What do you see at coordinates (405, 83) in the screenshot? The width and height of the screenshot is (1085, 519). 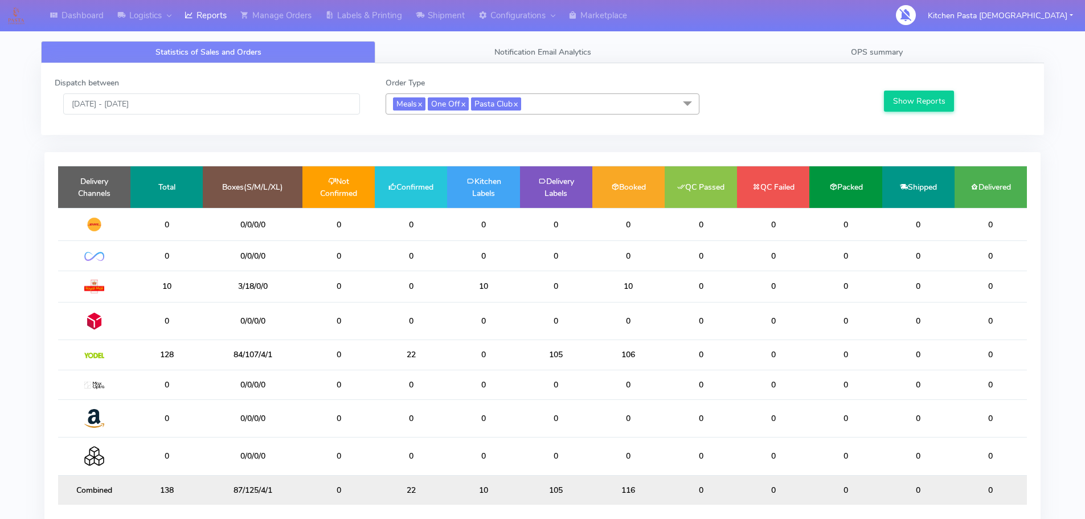 I see `label: Order Type` at bounding box center [405, 83].